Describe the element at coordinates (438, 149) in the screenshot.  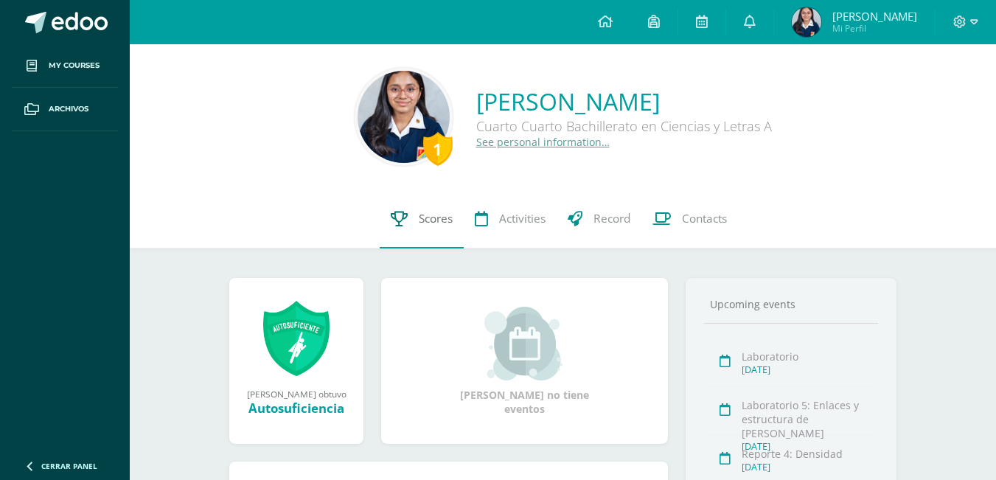
I see `div: 1` at that location.